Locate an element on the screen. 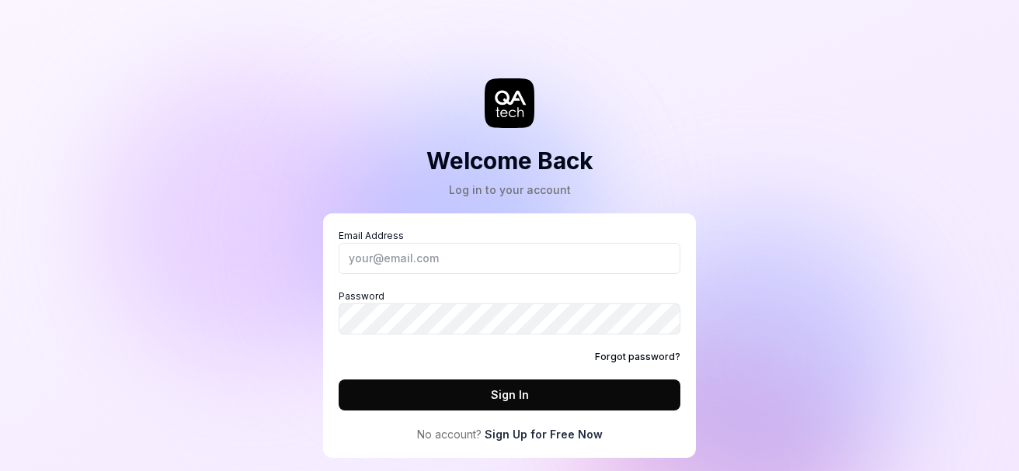  span: No account? is located at coordinates (449, 434).